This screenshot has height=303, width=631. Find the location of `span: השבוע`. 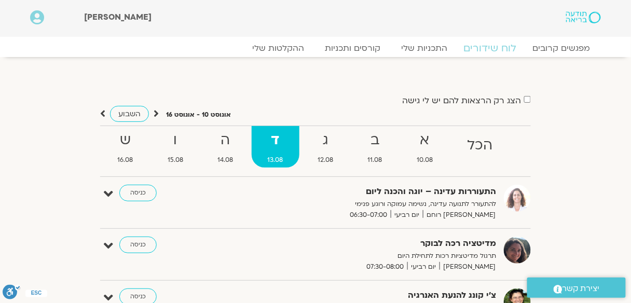

span: השבוע is located at coordinates (129, 114).